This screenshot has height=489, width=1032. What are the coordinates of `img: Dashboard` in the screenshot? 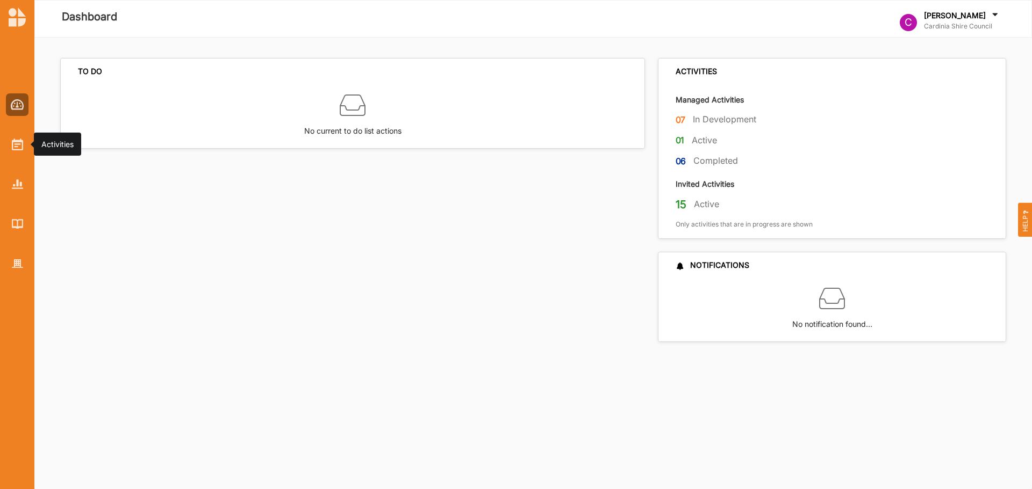 It's located at (17, 105).